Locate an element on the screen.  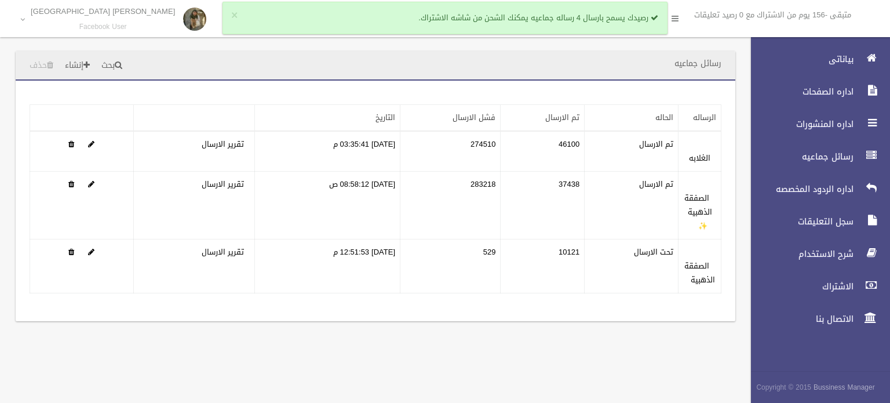
span: سجل التعليقات is located at coordinates (799, 221).